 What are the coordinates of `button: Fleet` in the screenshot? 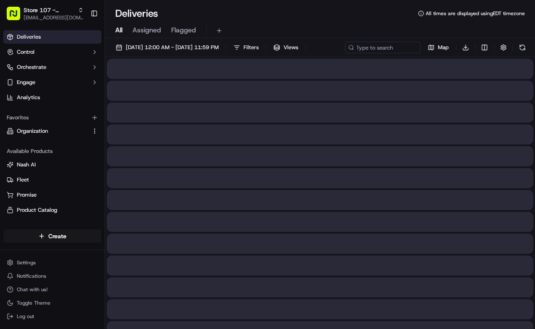 It's located at (52, 180).